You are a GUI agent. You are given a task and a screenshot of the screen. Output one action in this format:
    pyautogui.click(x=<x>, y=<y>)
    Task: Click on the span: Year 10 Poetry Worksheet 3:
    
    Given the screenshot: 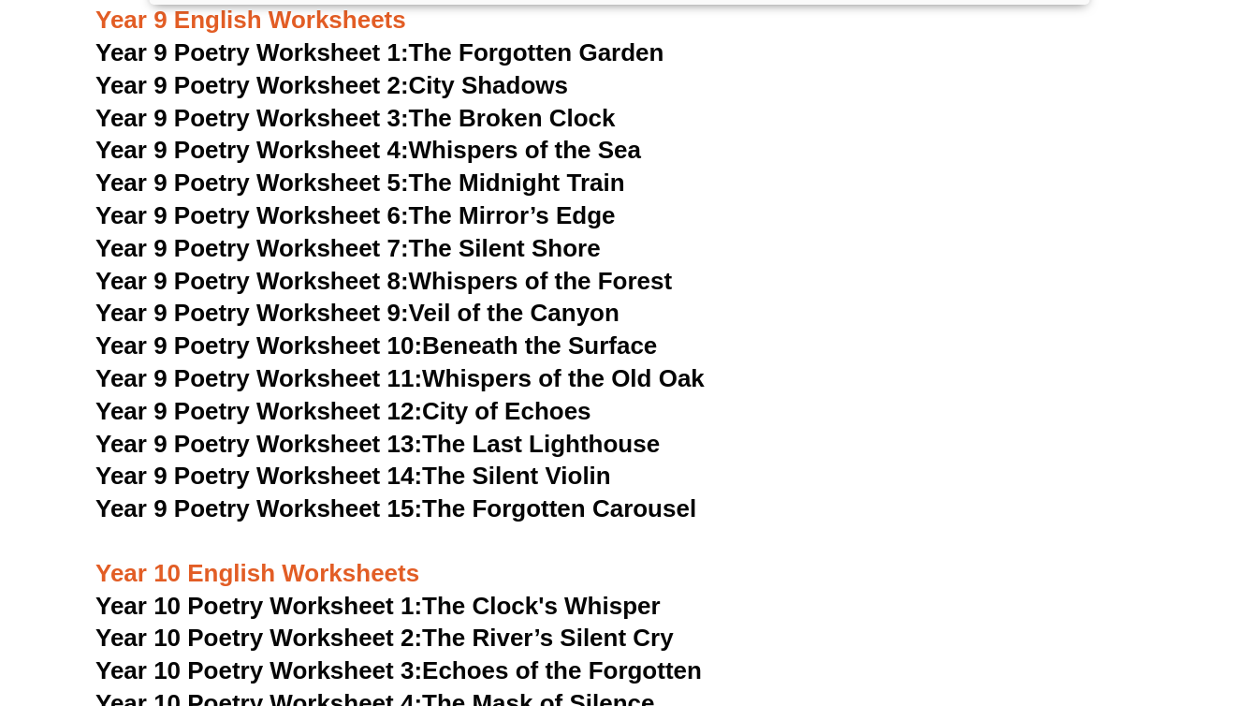 What is the action you would take?
    pyautogui.click(x=258, y=670)
    